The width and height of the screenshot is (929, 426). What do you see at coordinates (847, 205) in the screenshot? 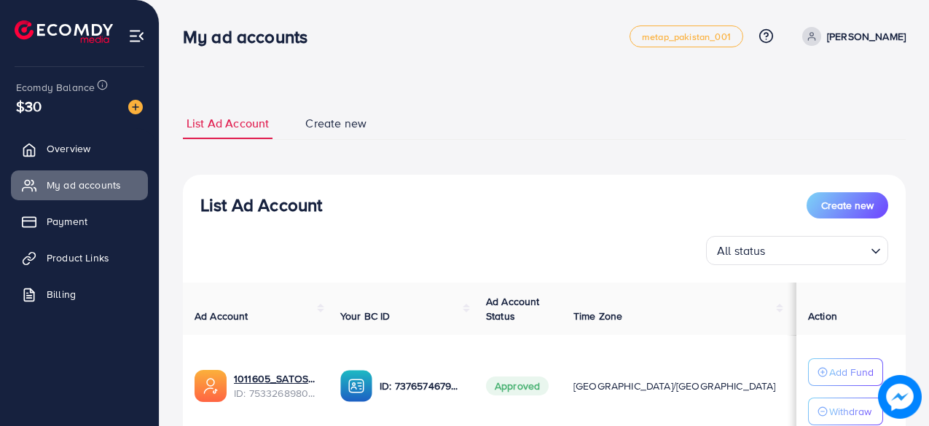
I see `button: Create new` at bounding box center [847, 205].